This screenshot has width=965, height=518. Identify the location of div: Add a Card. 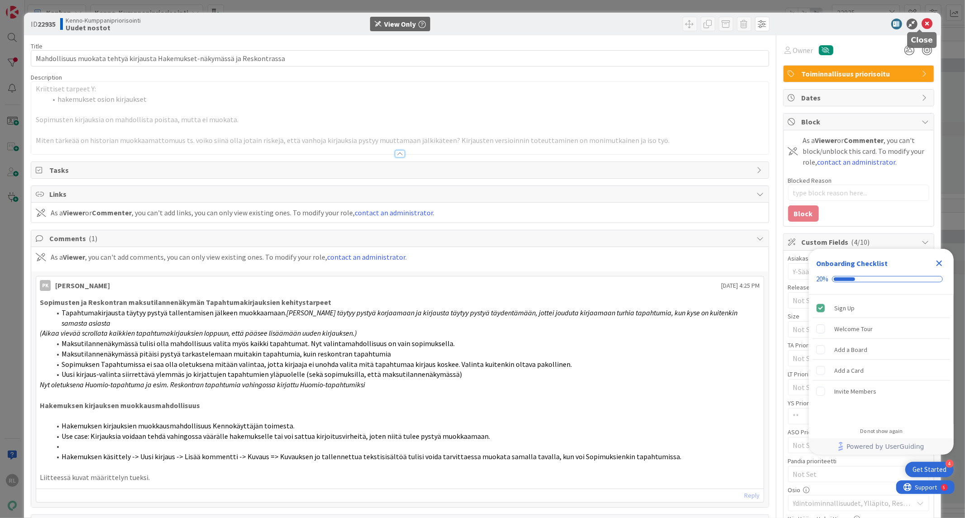
(848, 370).